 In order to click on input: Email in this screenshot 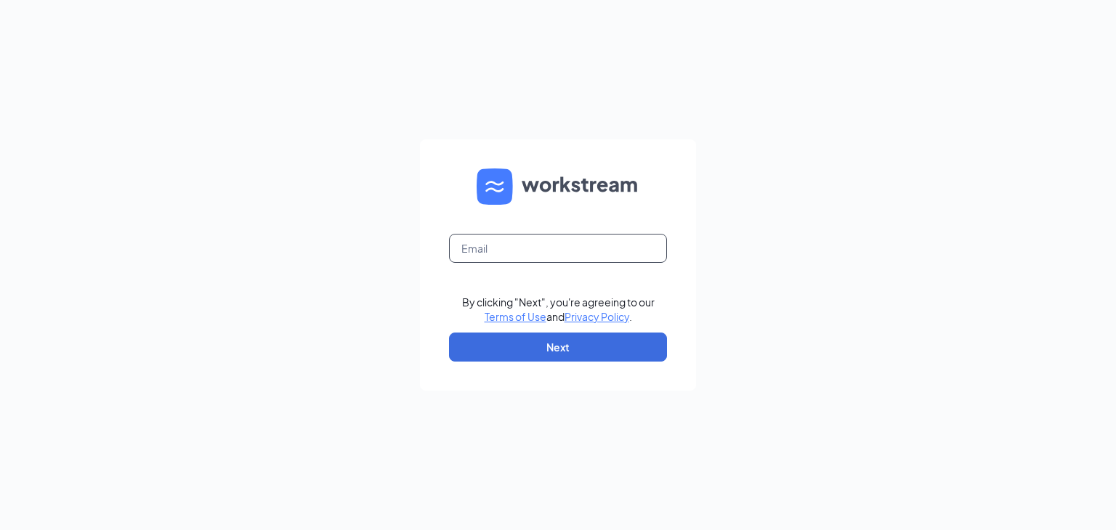, I will do `click(558, 248)`.